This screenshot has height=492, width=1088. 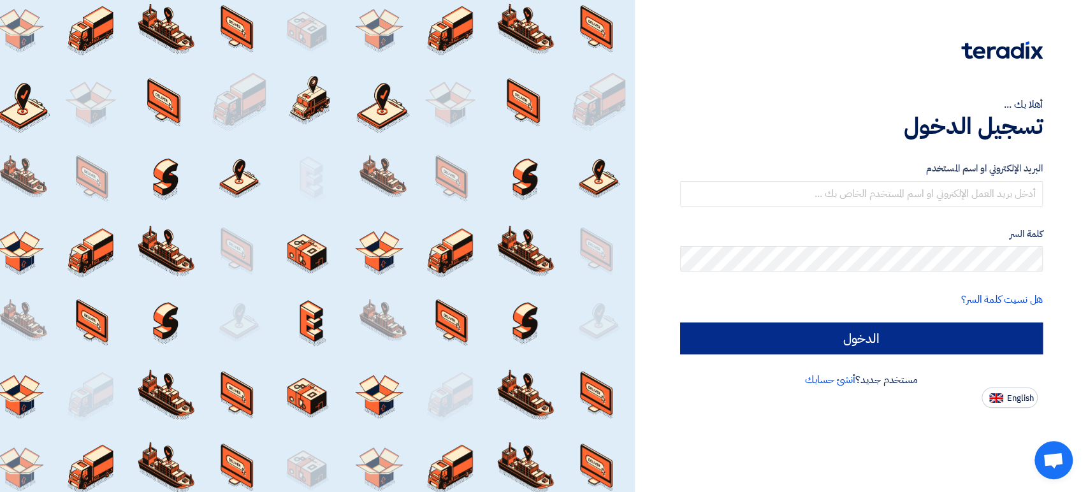 What do you see at coordinates (997, 398) in the screenshot?
I see `img: en-US.png` at bounding box center [997, 398].